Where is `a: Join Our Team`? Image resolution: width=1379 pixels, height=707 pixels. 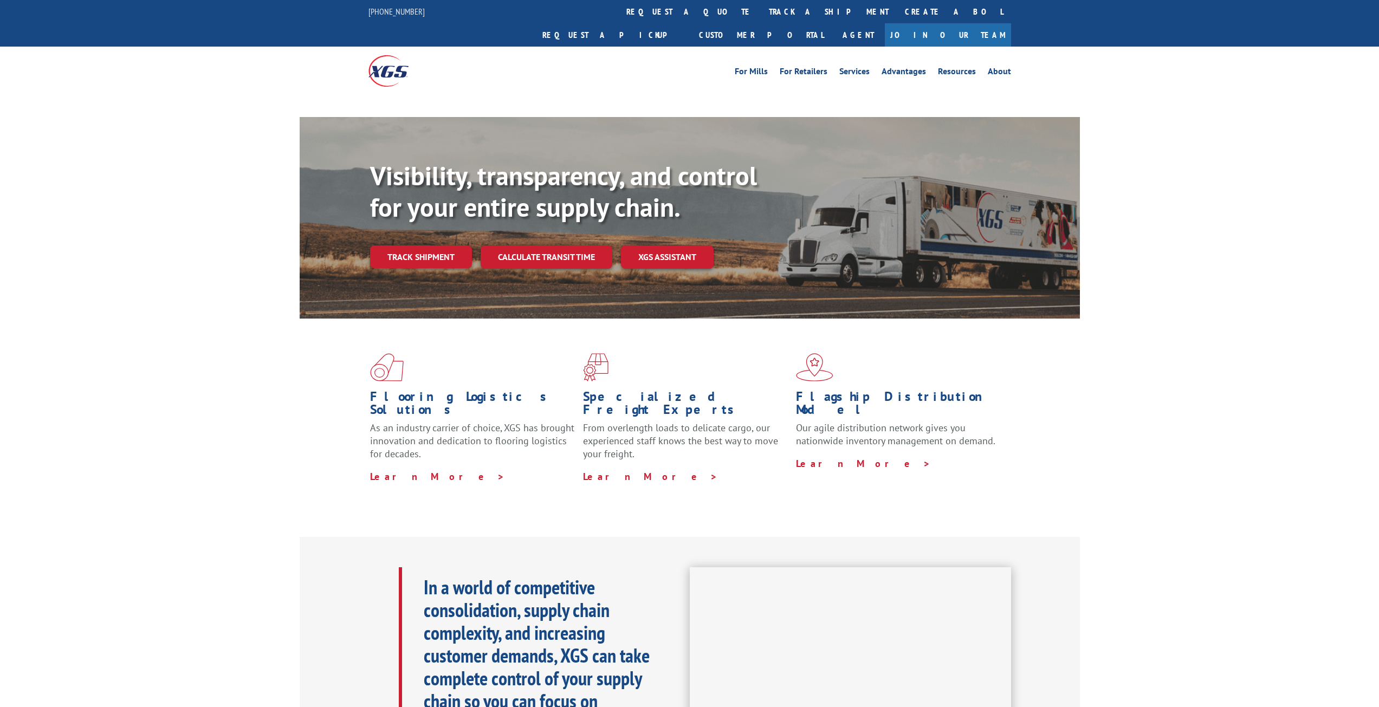 a: Join Our Team is located at coordinates (948, 35).